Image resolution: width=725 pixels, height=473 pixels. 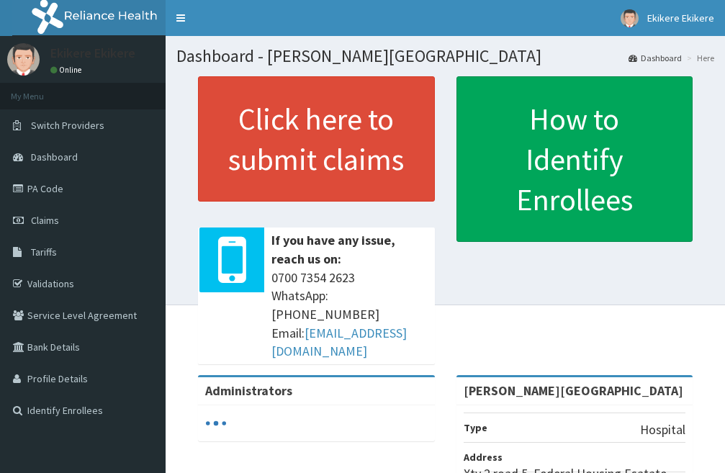 I want to click on svg: audio-loading, so click(x=216, y=424).